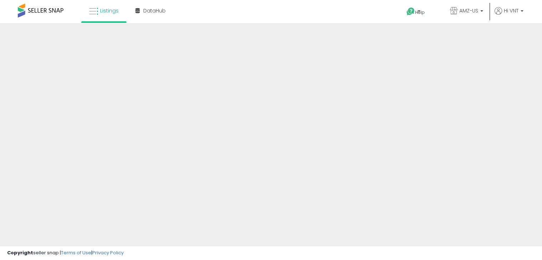 This screenshot has height=260, width=542. Describe the element at coordinates (65, 253) in the screenshot. I see `div: seller snap | |` at that location.